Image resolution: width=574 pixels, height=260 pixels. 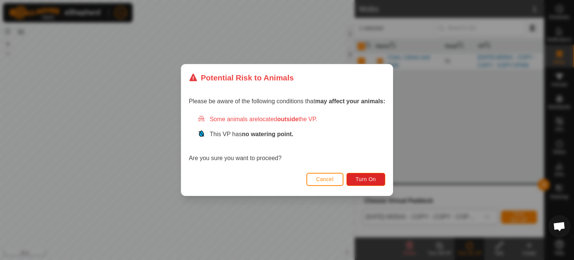 I want to click on strong: outside, so click(x=288, y=119).